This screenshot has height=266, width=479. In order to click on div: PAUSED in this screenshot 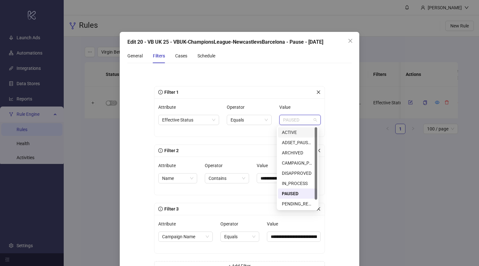, I will do `click(297, 193)`.